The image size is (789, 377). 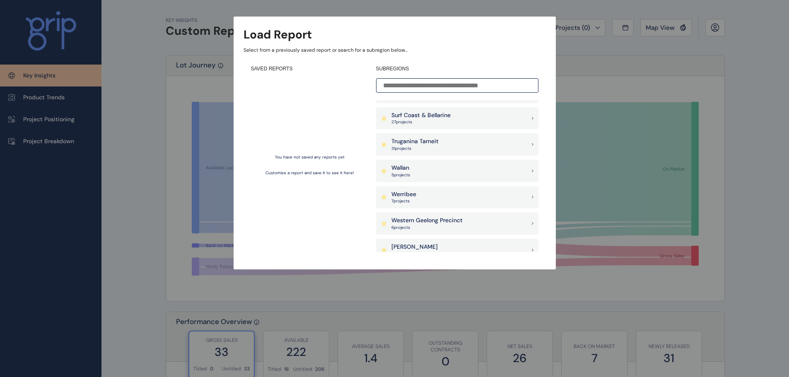 I want to click on p: Werribee, so click(x=404, y=195).